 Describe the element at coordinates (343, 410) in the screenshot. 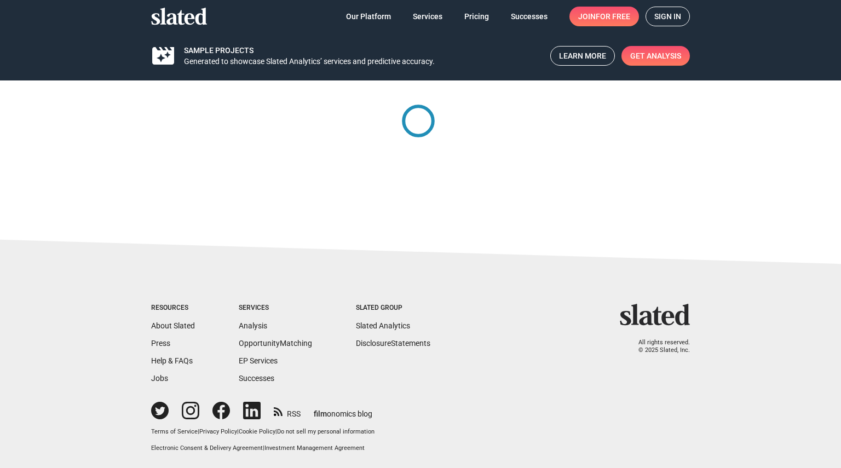

I see `a: filmonomics blog` at that location.